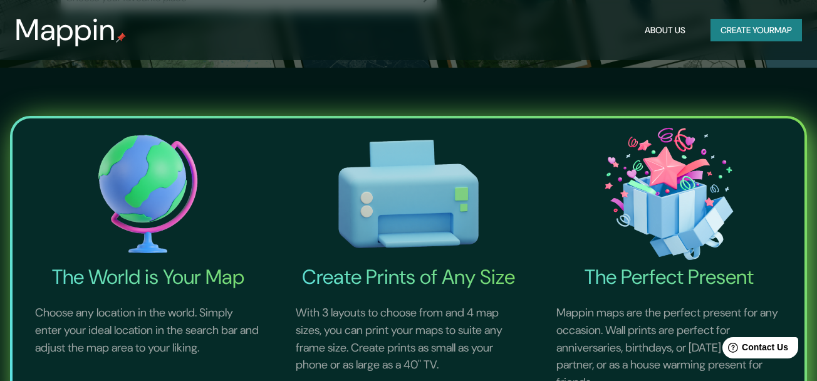 This screenshot has width=817, height=381. I want to click on button: About Us, so click(665, 30).